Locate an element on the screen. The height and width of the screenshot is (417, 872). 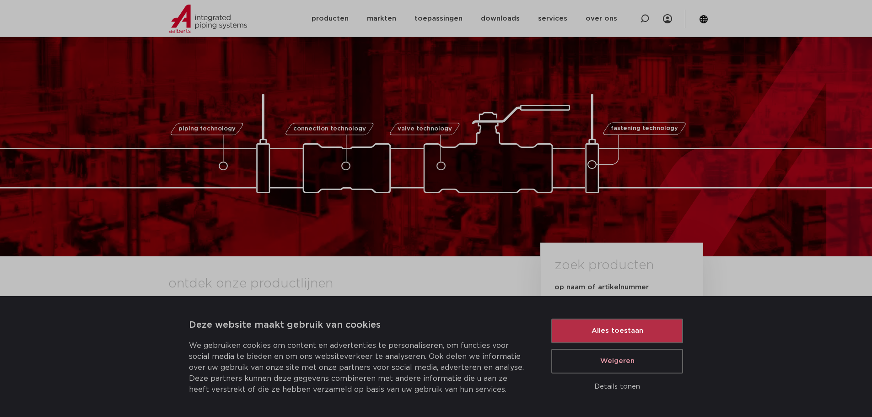
button: Details tonen is located at coordinates (617, 387).